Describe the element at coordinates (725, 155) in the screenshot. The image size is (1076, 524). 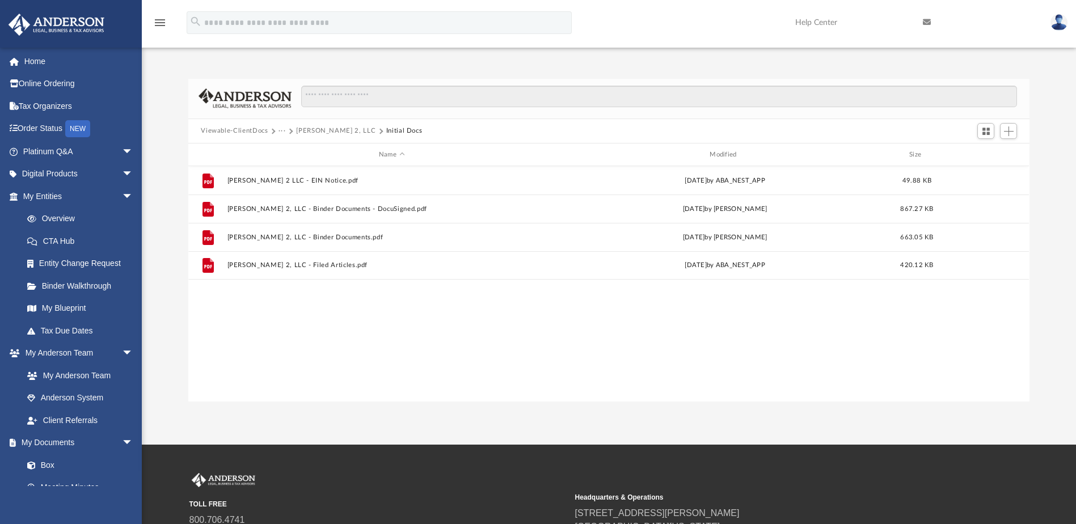
I see `div: Modified` at that location.